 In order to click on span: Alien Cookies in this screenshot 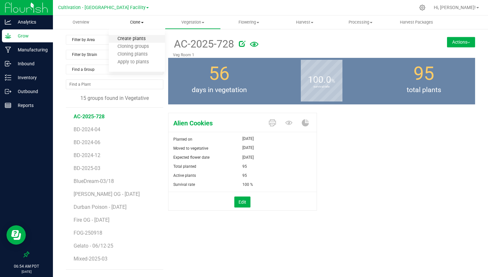, I will do `click(216, 123)`.